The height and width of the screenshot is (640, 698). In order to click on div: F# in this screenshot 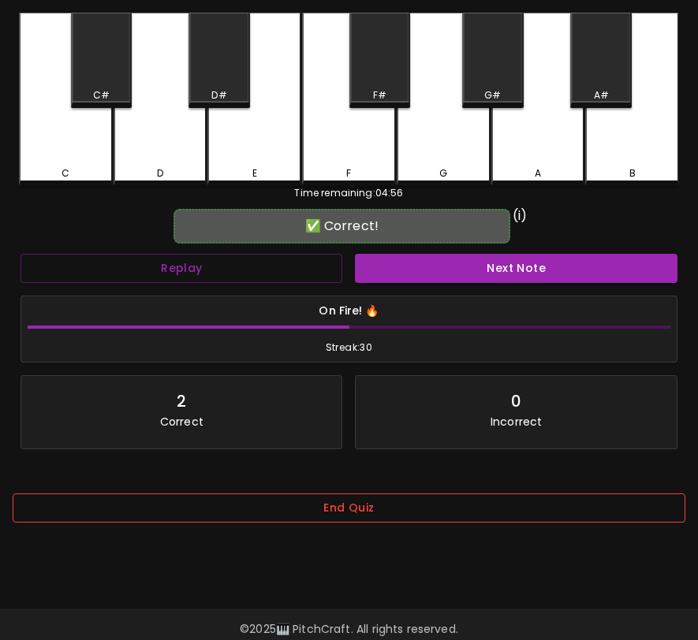, I will do `click(379, 95)`.